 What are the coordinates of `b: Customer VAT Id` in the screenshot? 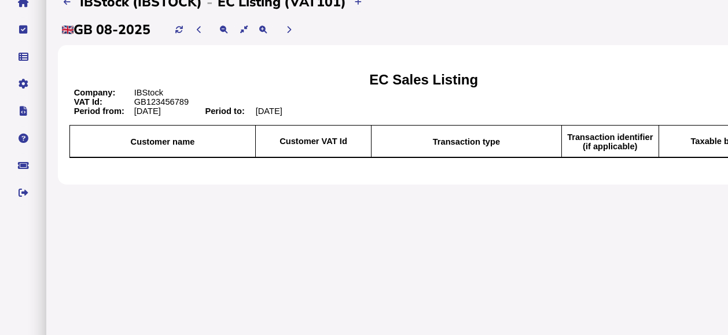 It's located at (313, 141).